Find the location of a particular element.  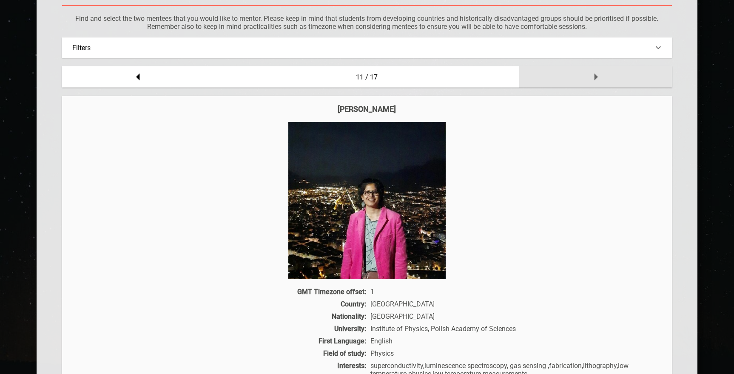

div: Field of study: is located at coordinates (219, 353).